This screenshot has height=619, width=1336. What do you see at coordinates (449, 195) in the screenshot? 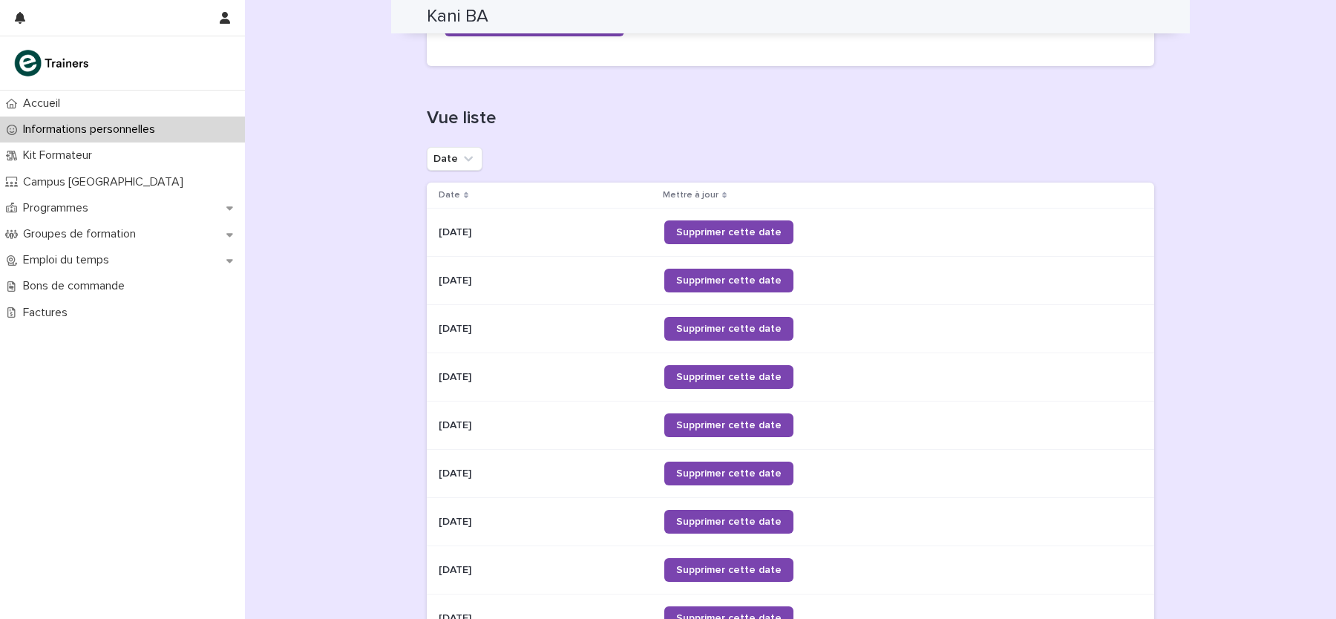
I see `p: Date` at bounding box center [449, 195].